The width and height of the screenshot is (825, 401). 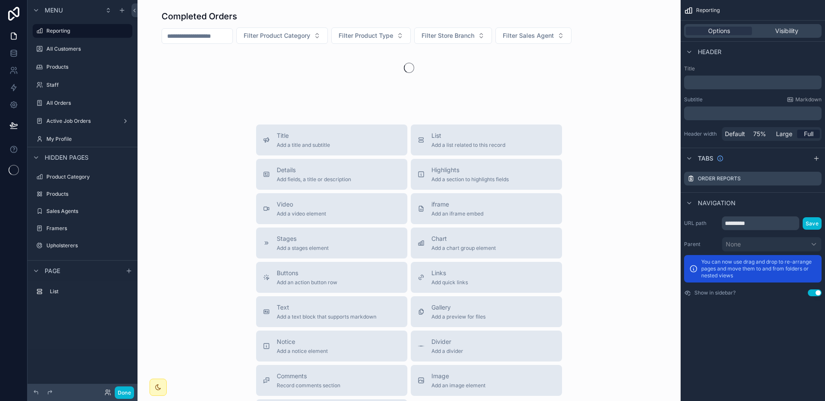 What do you see at coordinates (487, 278) in the screenshot?
I see `button: LinksAdd quick links` at bounding box center [487, 278].